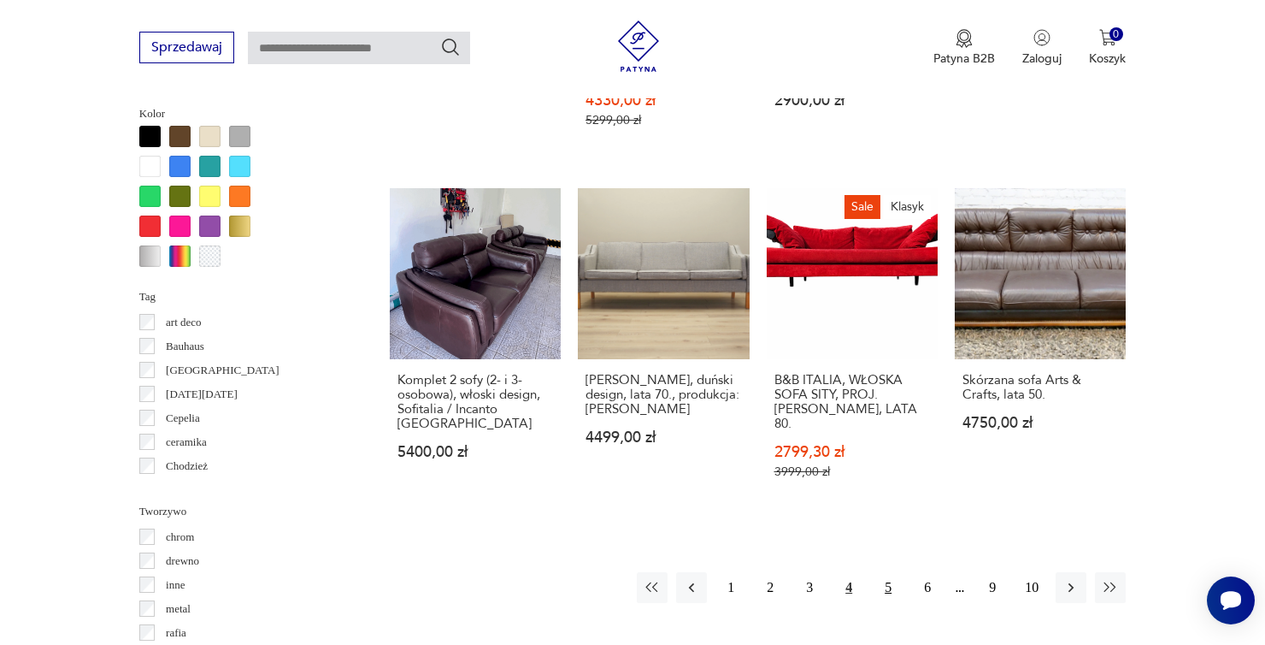 This screenshot has width=1265, height=645. I want to click on p: chrom, so click(180, 537).